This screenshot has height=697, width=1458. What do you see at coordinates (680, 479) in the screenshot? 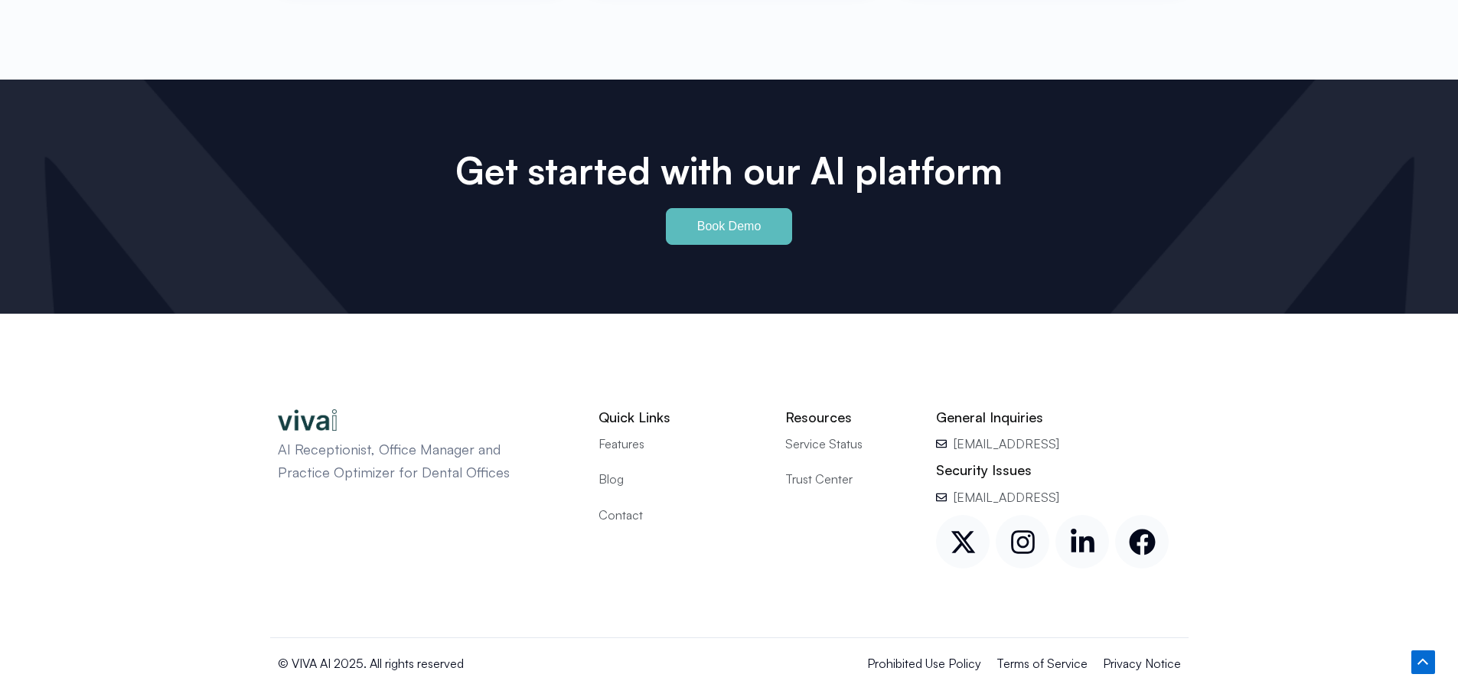
I see `a: Blog` at bounding box center [680, 479].